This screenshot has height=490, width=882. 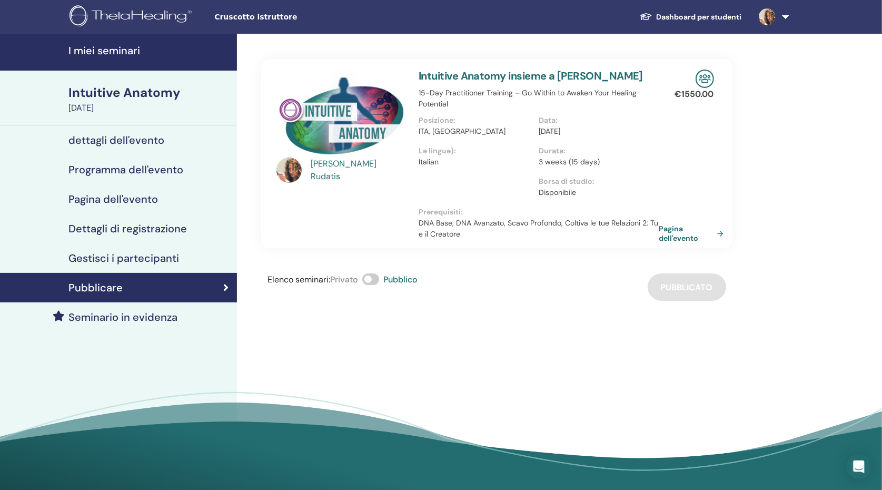 What do you see at coordinates (400, 279) in the screenshot?
I see `span: Pubblico` at bounding box center [400, 279].